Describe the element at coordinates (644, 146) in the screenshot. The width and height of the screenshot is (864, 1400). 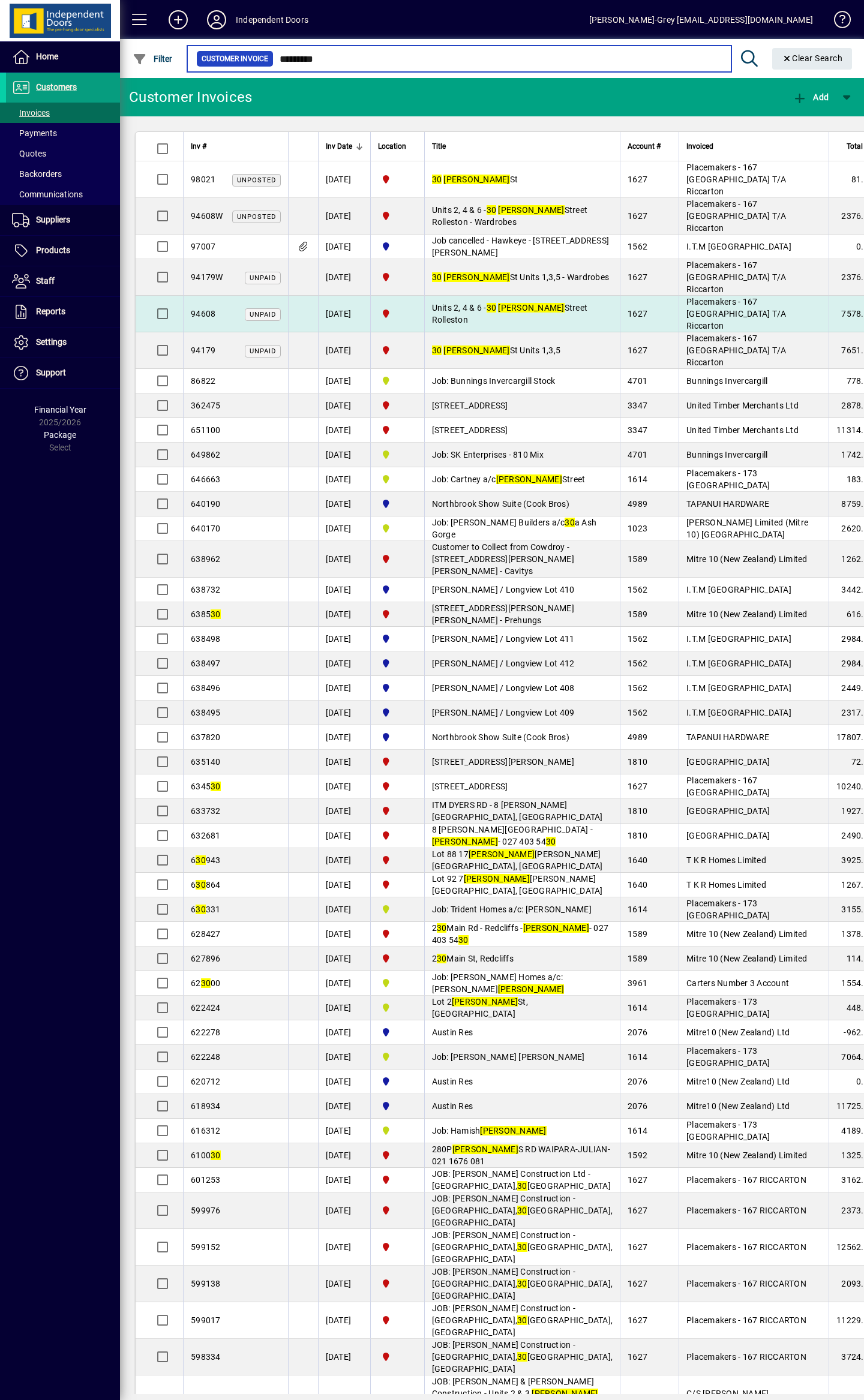
I see `span: Account #` at that location.